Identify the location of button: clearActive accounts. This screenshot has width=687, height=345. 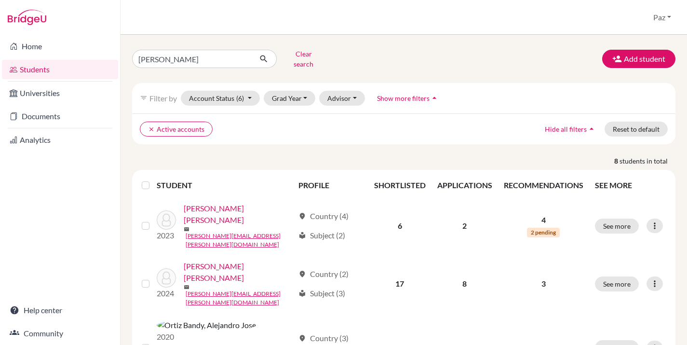
(176, 129).